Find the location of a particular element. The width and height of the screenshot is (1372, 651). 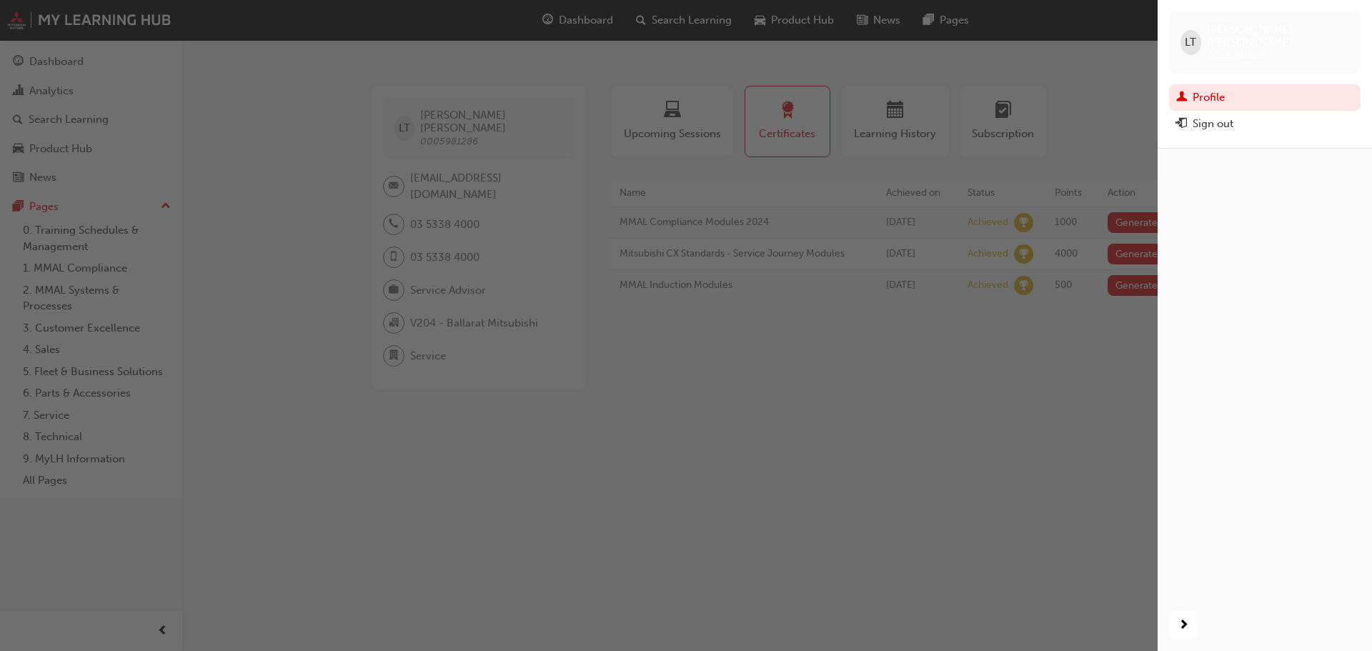

span: next-icon is located at coordinates (1184, 625).